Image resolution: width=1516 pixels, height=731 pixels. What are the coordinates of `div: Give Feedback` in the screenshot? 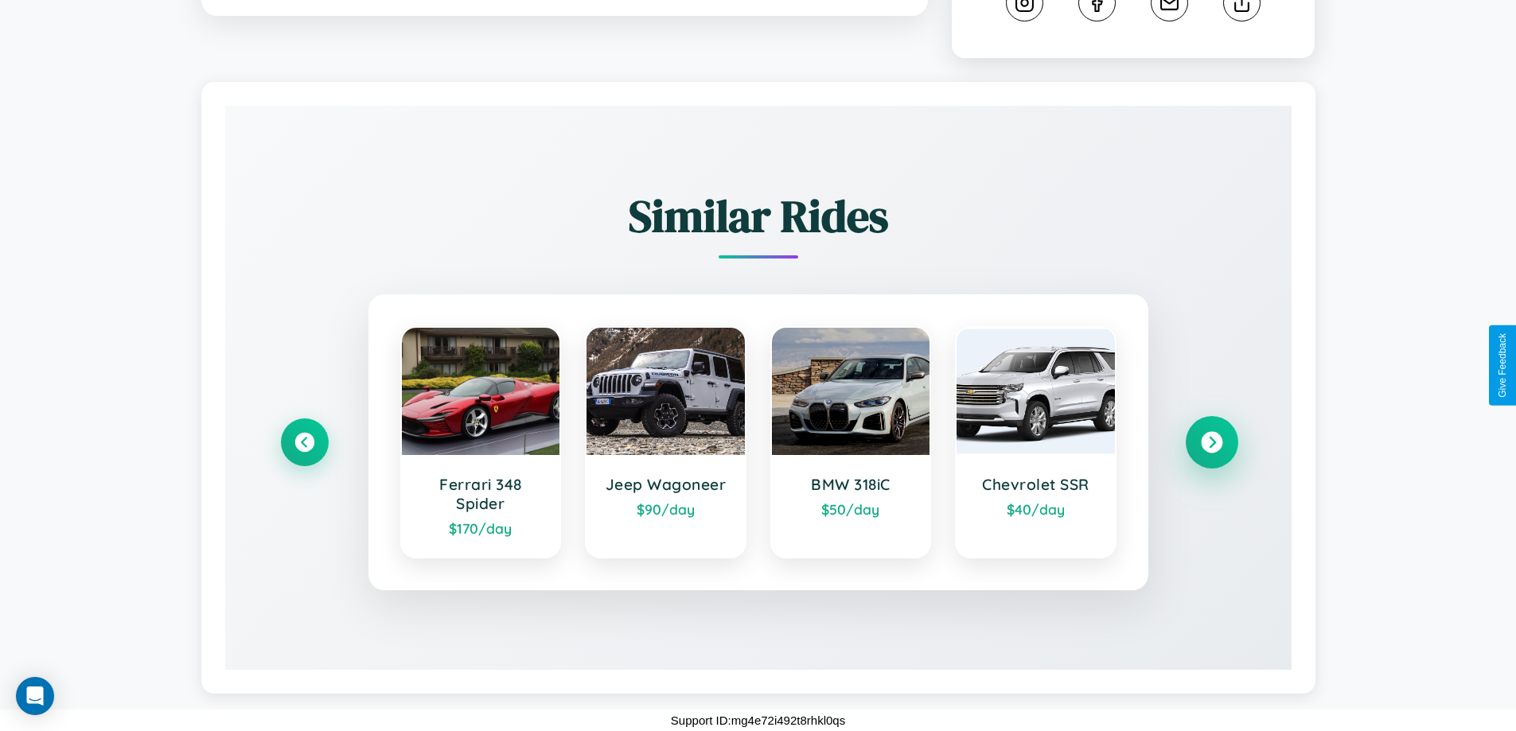 It's located at (1502, 365).